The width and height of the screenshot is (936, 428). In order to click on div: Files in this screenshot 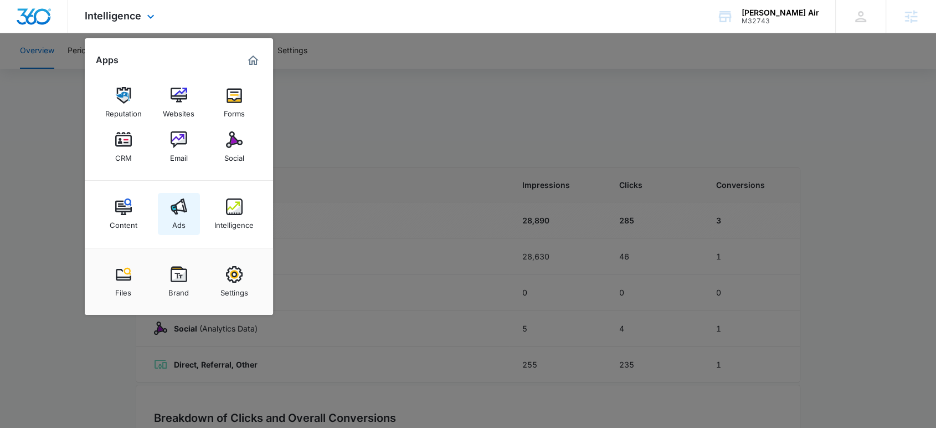, I will do `click(123, 290)`.